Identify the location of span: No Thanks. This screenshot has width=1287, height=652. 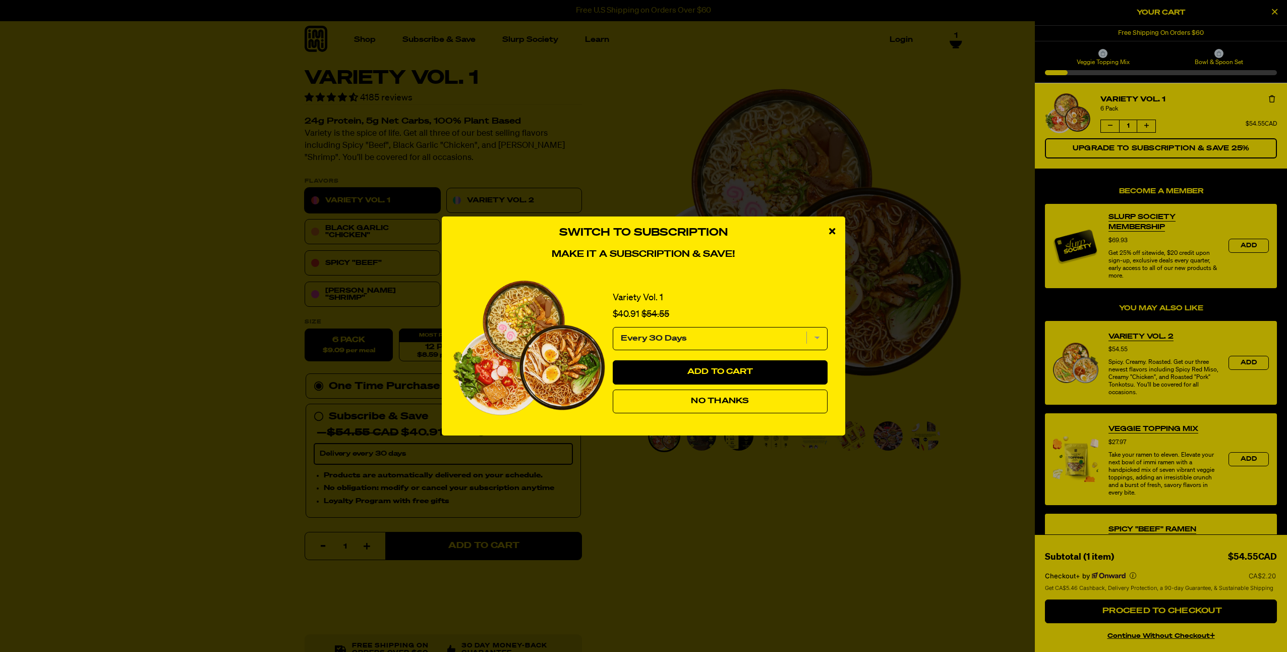
(720, 401).